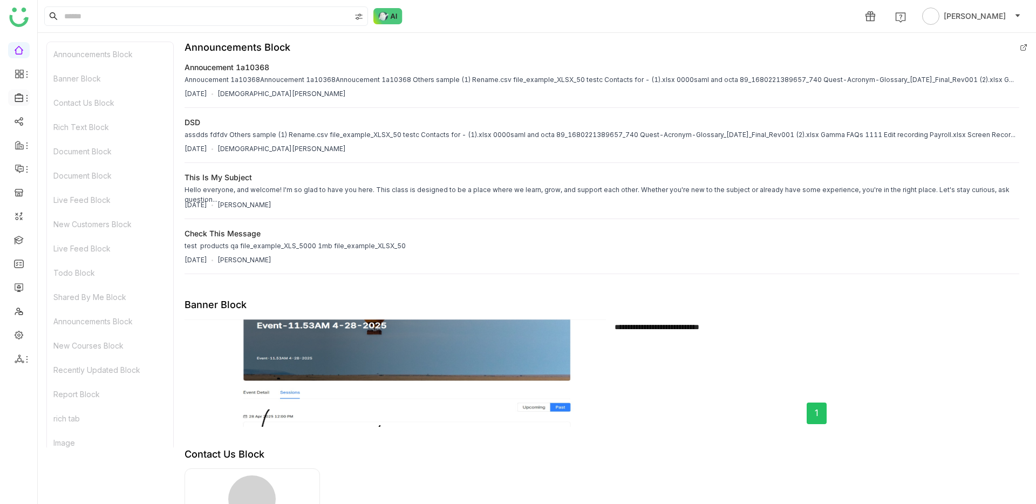  I want to click on img: avatar, so click(931, 16).